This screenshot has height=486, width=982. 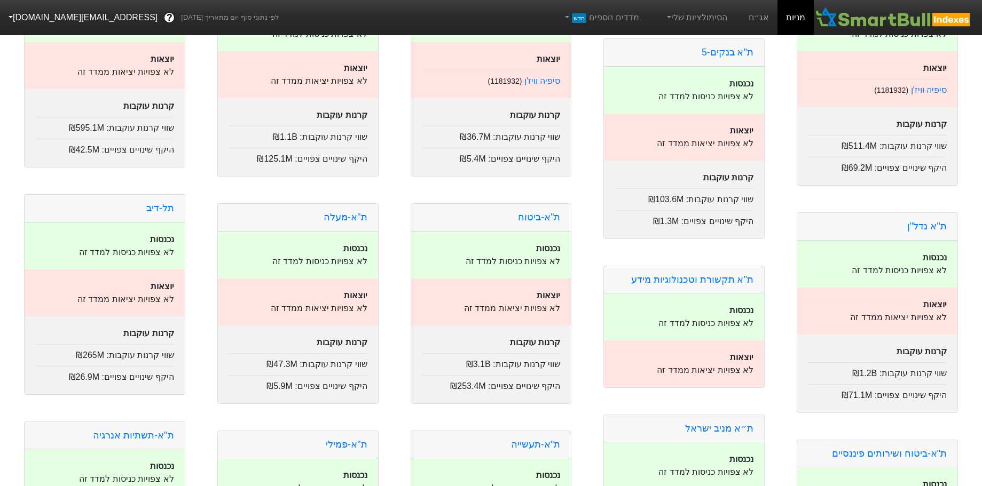 What do you see at coordinates (727, 52) in the screenshot?
I see `a: ת''א בנקים-5` at bounding box center [727, 52].